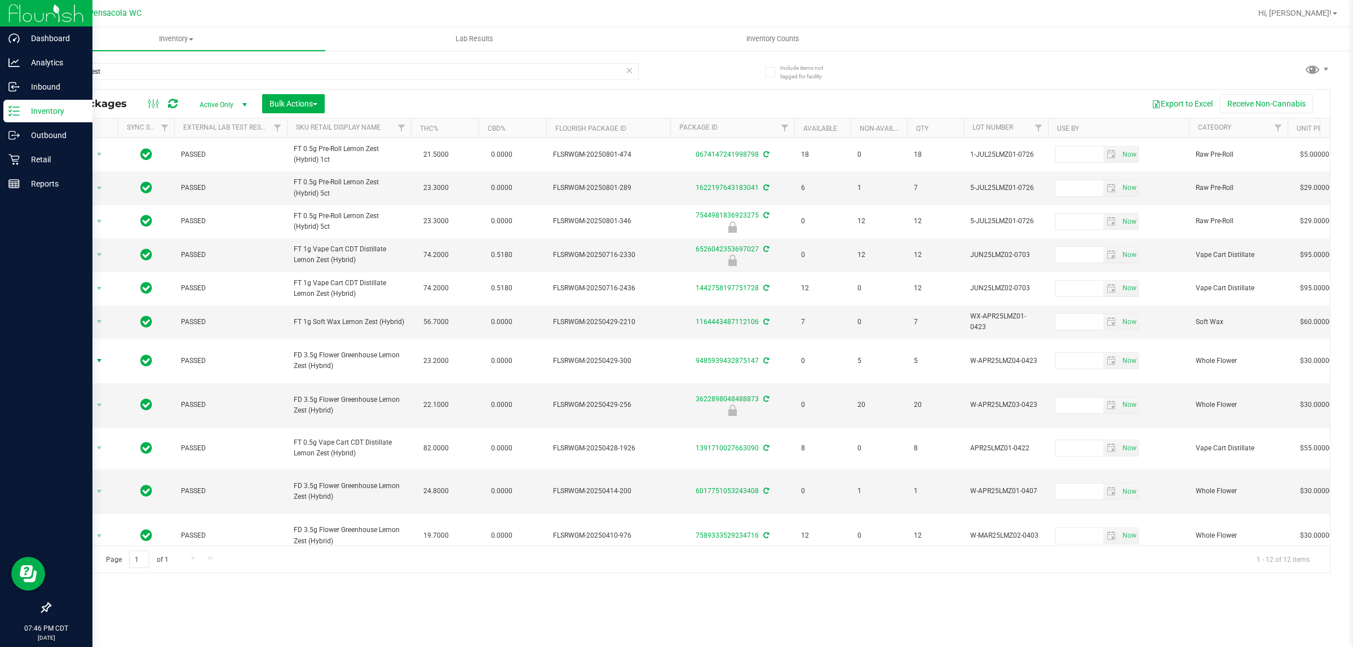  I want to click on span: FLSRWGM-20250716-2436, so click(608, 288).